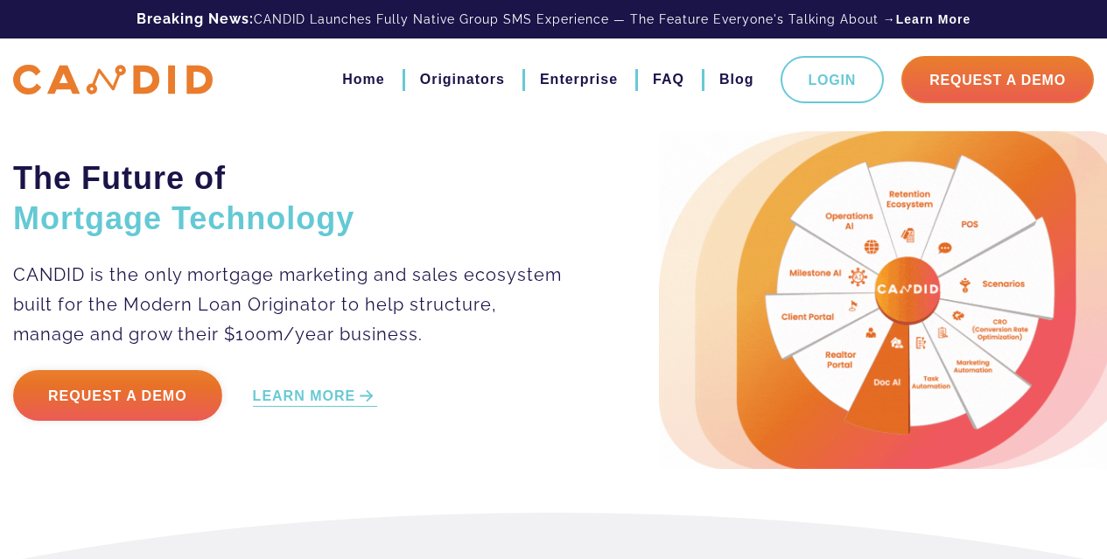 The width and height of the screenshot is (1107, 559). Describe the element at coordinates (113, 80) in the screenshot. I see `img: CANDID APP` at that location.